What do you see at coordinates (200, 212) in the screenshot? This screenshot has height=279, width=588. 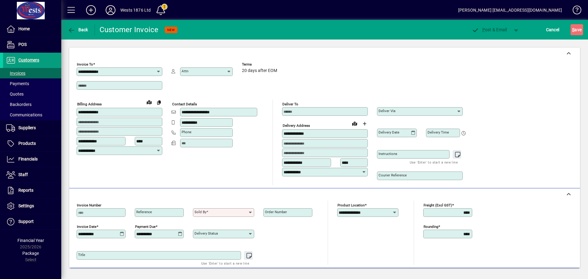 I see `mat-label: Sold by` at bounding box center [200, 212].